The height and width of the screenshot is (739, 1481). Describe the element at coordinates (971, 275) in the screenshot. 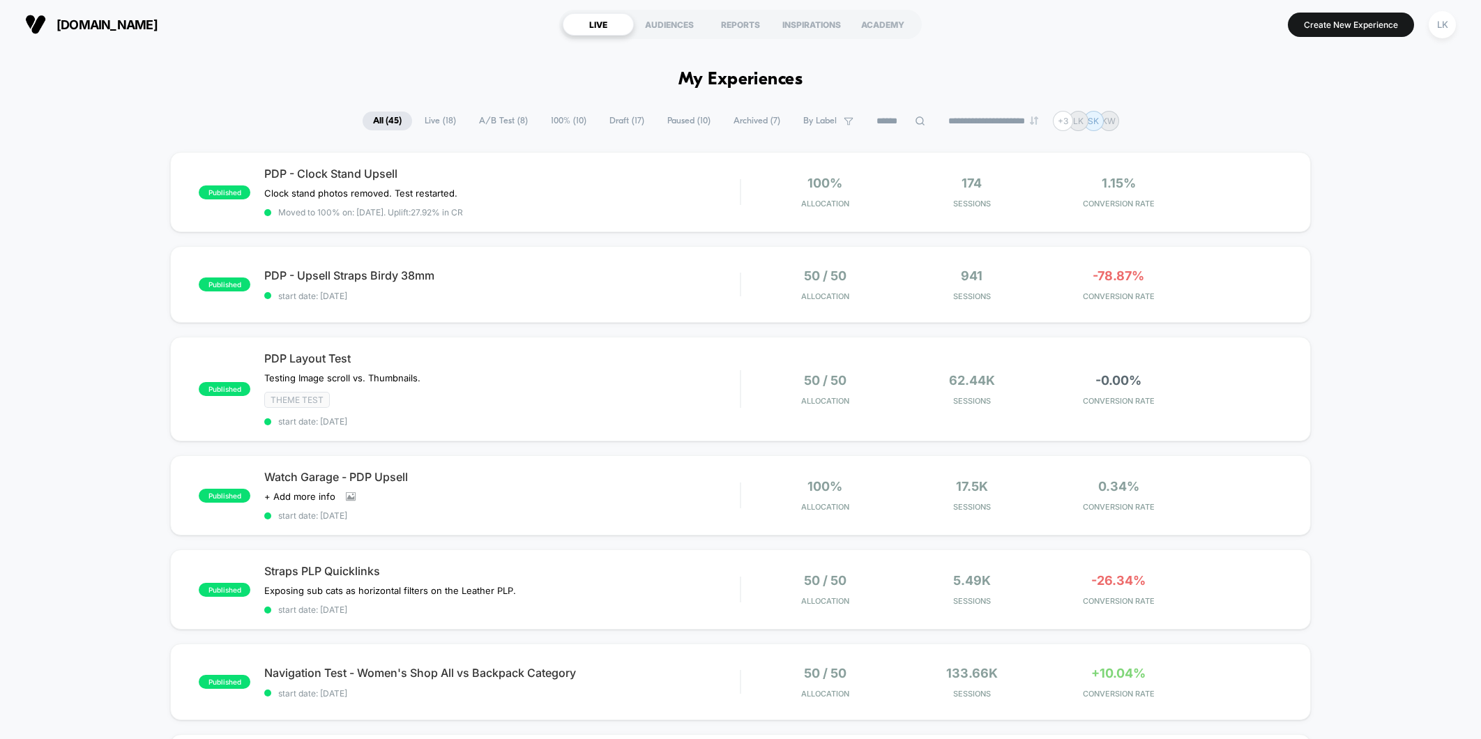

I see `span: 941` at that location.